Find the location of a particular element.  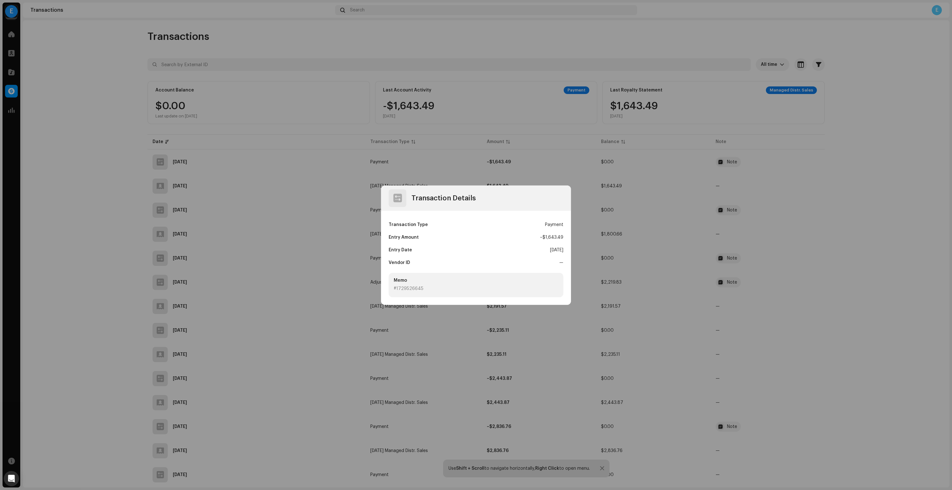

div: $1,643.49 is located at coordinates (551, 237).